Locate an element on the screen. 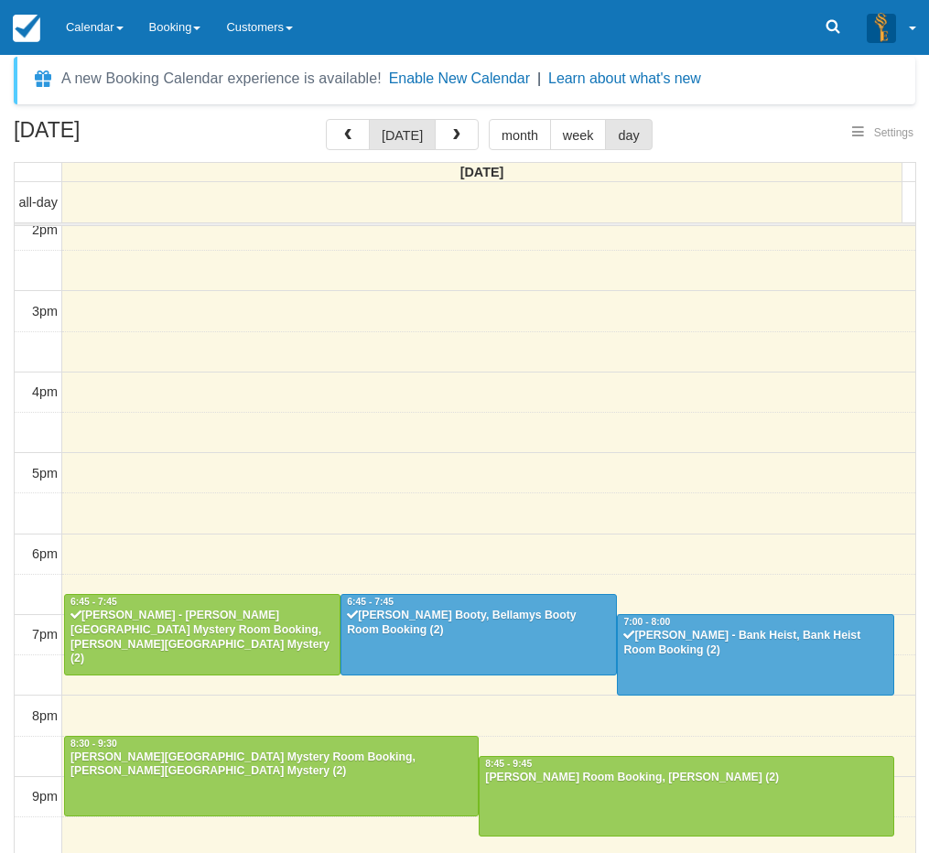 The image size is (929, 853). img: A3 is located at coordinates (881, 27).